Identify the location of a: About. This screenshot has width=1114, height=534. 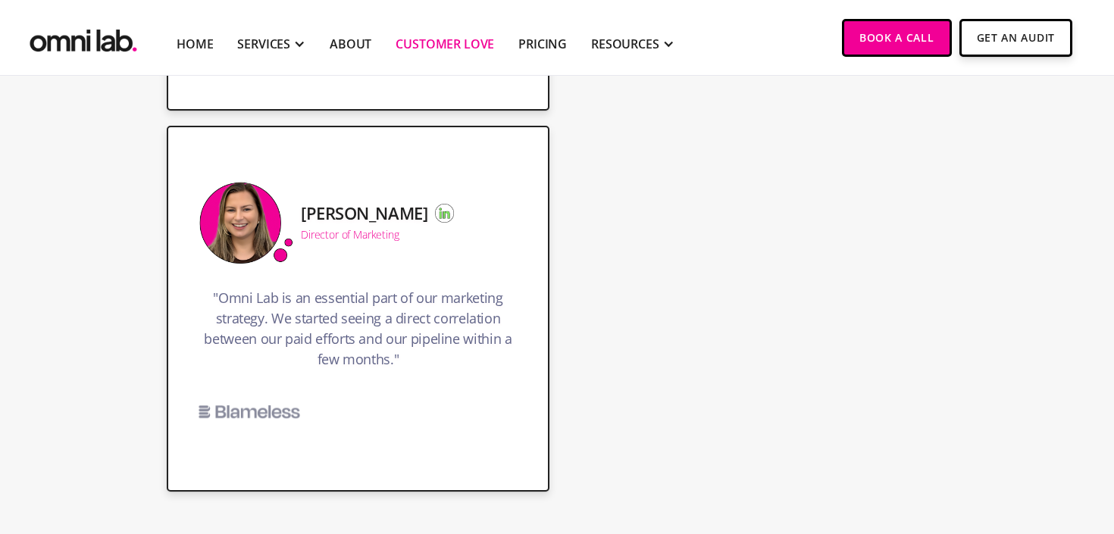
(350, 44).